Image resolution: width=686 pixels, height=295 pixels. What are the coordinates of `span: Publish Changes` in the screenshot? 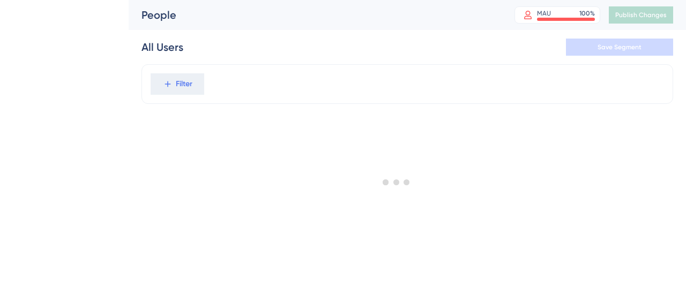 It's located at (641, 15).